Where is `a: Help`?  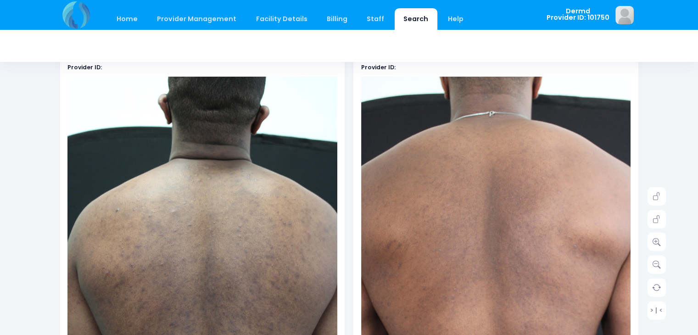 a: Help is located at coordinates (455, 19).